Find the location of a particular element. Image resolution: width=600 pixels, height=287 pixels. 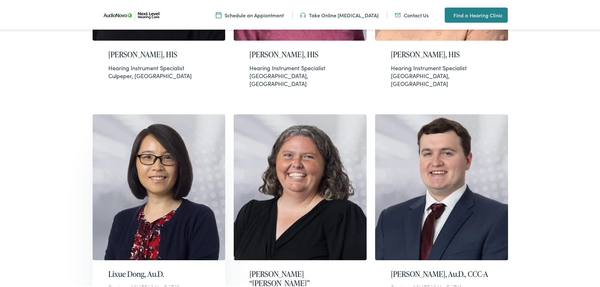

img: An icon representing mail communication is presented in a unique teal color. is located at coordinates (398, 14).